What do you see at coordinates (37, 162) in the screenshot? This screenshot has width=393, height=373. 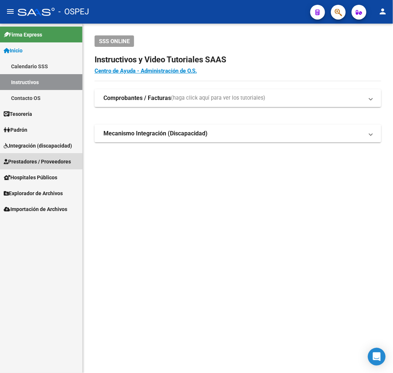 I see `span: Prestadores / Proveedores` at bounding box center [37, 162].